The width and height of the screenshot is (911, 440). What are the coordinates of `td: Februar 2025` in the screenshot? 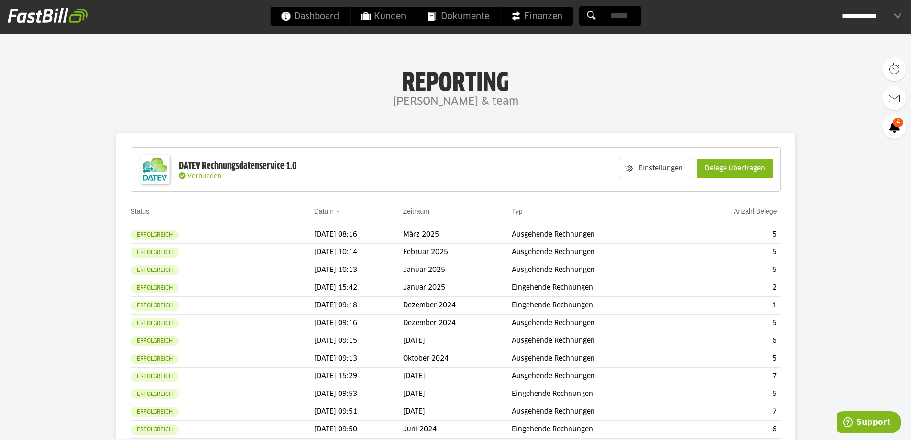 It's located at (457, 252).